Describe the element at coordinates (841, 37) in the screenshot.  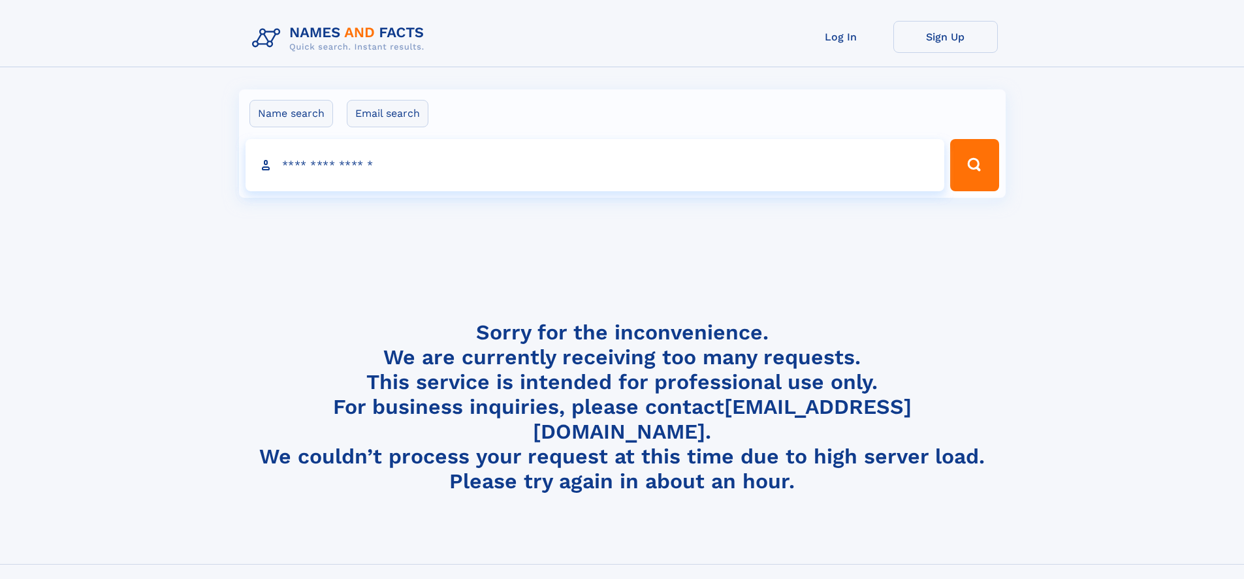
I see `a: Log In` at that location.